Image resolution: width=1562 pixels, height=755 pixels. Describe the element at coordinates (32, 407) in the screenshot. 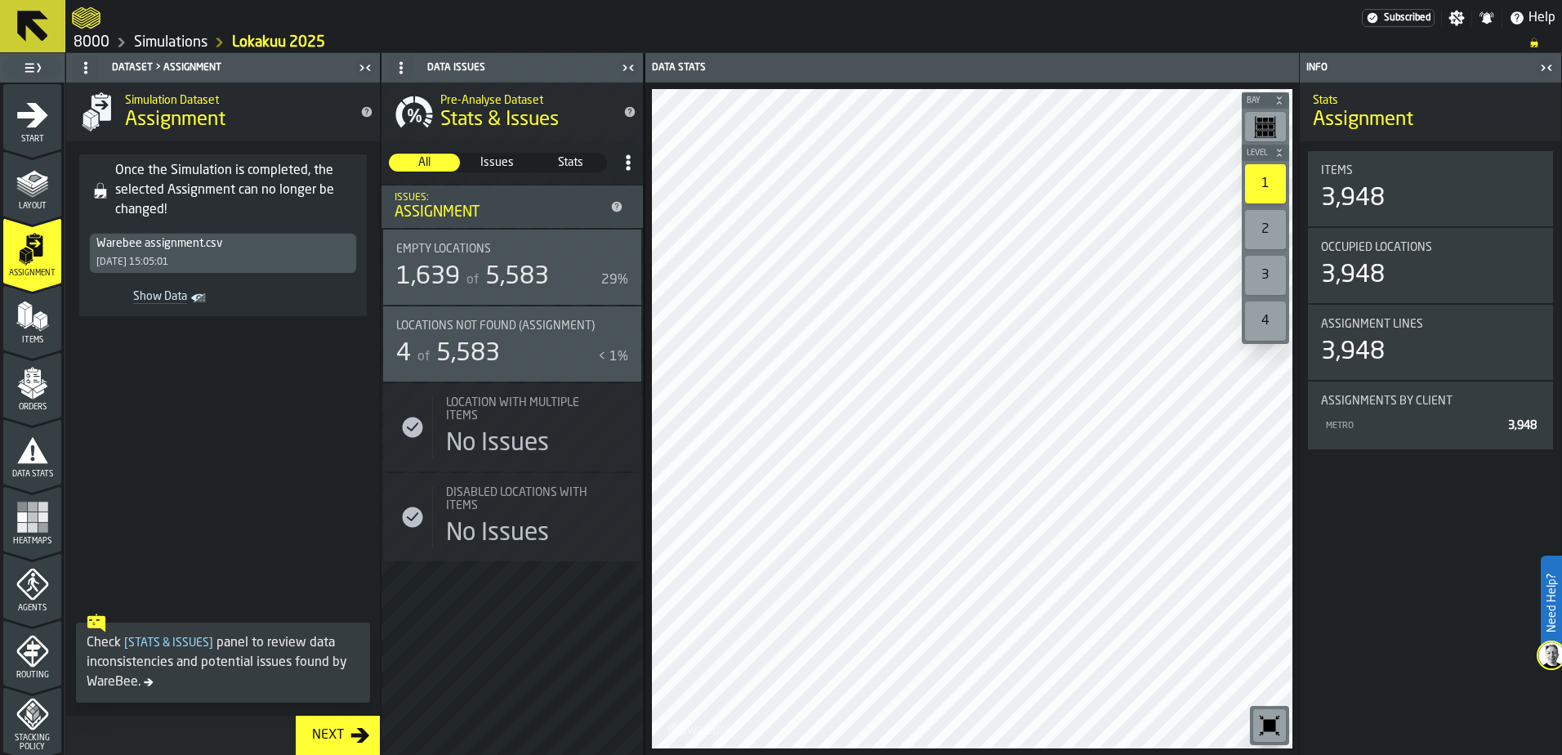

I see `span: Orders` at that location.